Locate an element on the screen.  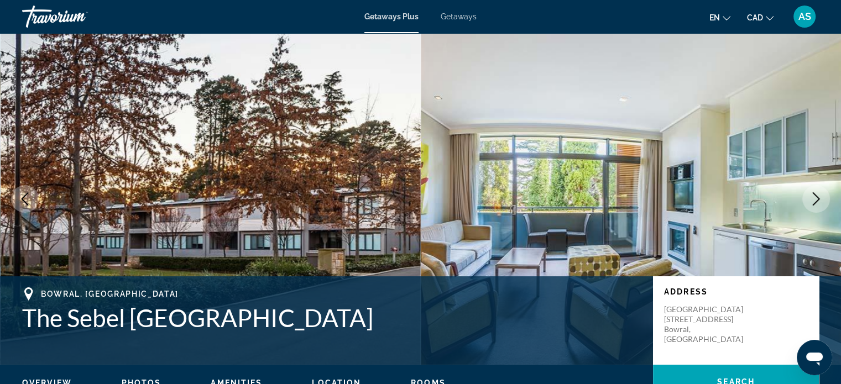
a: Getaways Plus is located at coordinates (391, 17).